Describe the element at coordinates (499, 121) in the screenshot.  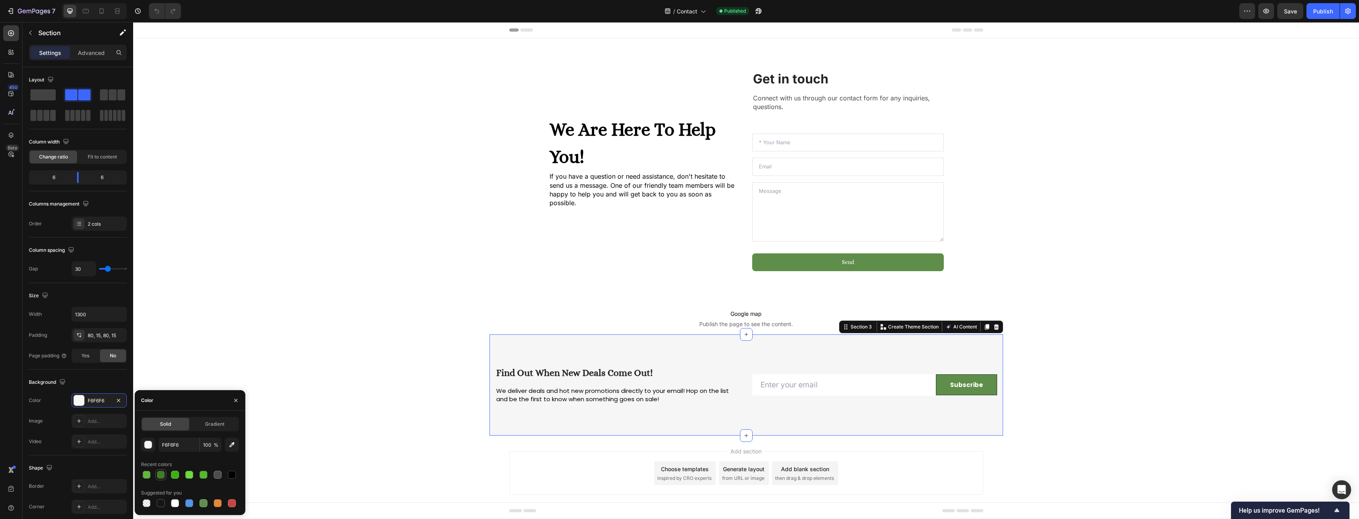
I see `strong: We Are Here To Help You!` at that location.